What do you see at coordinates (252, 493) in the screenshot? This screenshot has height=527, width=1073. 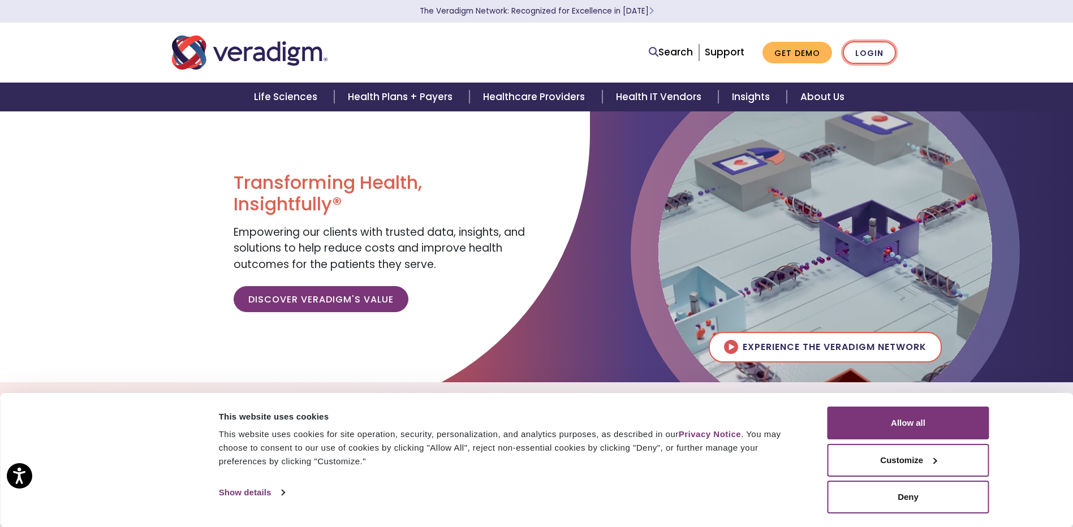 I see `a: Show details` at bounding box center [252, 493].